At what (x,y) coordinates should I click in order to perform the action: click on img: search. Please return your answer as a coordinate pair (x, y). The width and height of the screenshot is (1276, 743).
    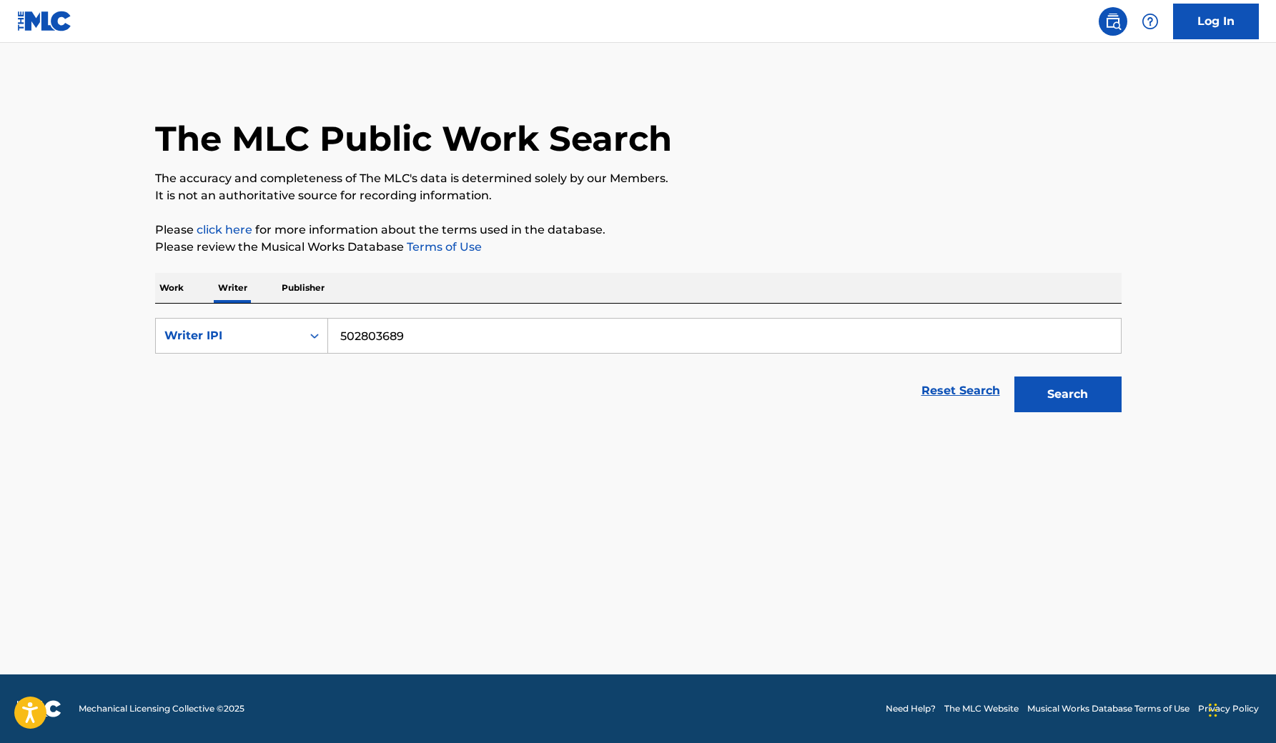
    Looking at the image, I should click on (1113, 21).